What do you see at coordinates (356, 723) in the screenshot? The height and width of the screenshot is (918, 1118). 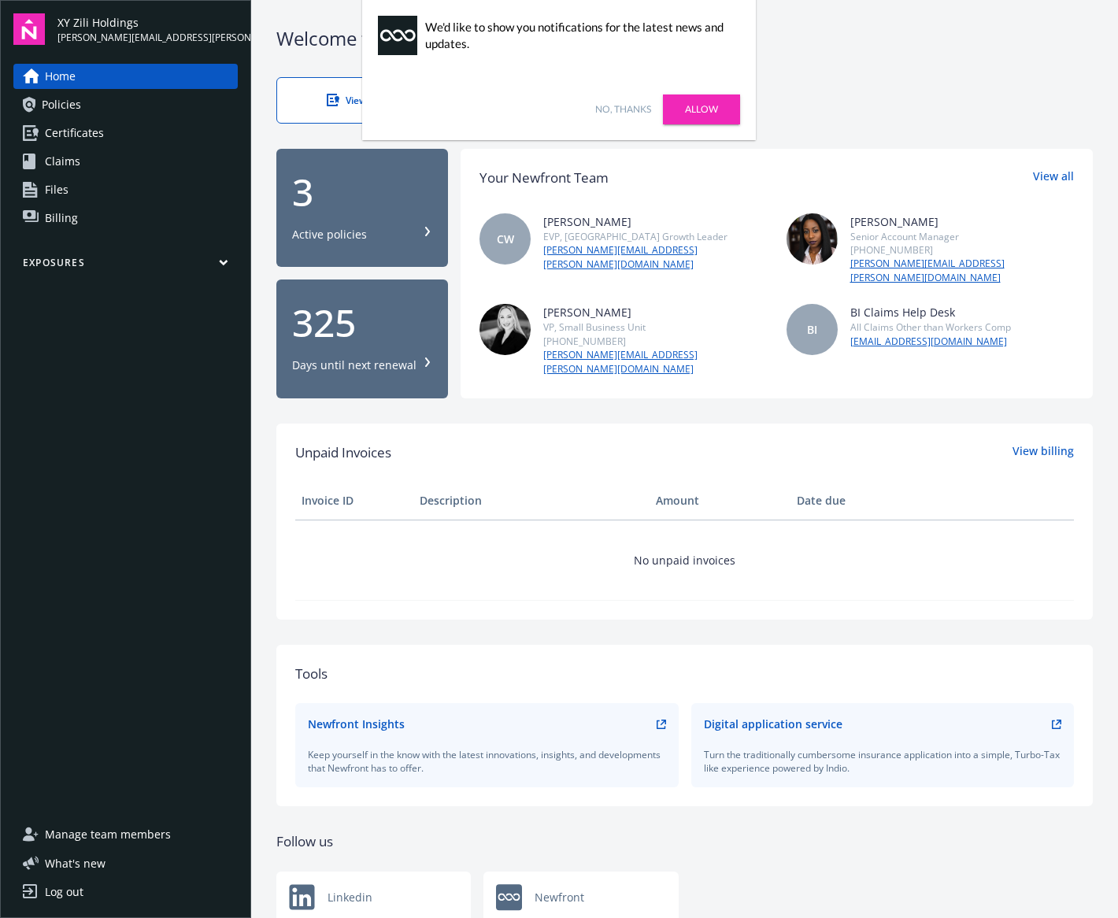 I see `div: Newfront Insights` at bounding box center [356, 723].